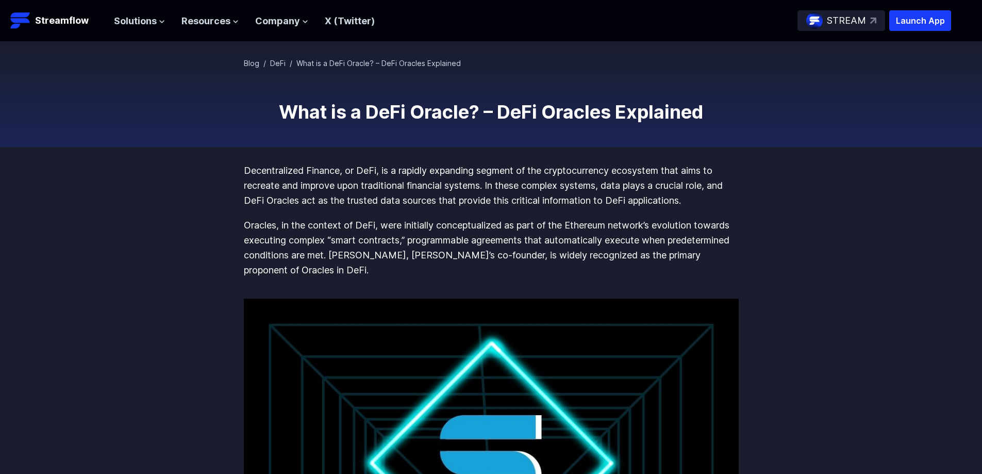  What do you see at coordinates (281, 21) in the screenshot?
I see `button: Company` at bounding box center [281, 21].